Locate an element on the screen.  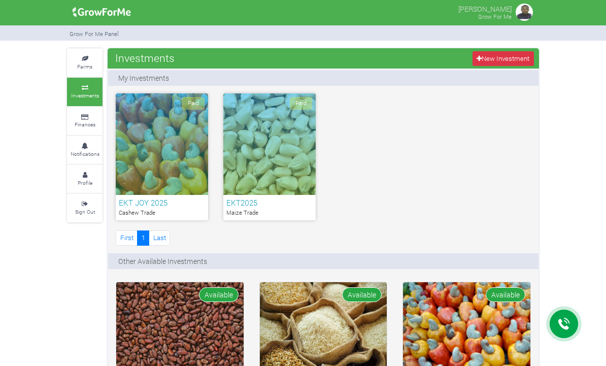
a: First is located at coordinates (126, 238).